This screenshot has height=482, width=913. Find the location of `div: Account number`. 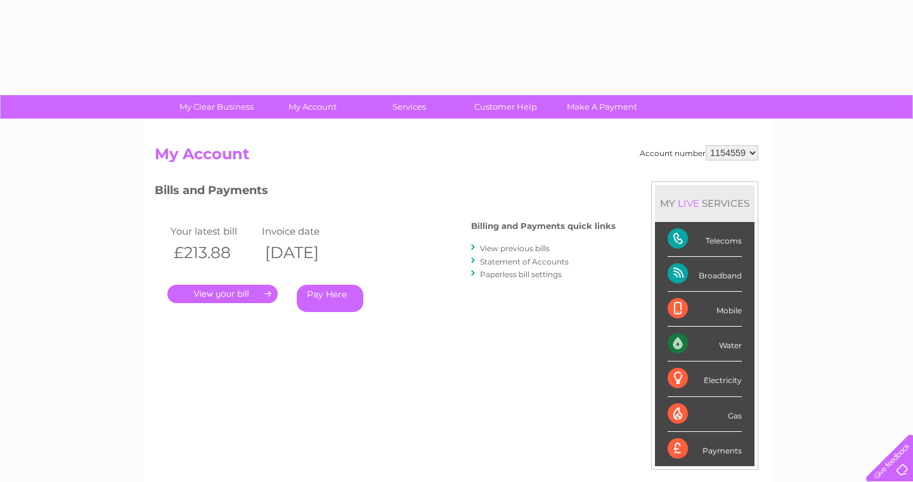

div: Account number is located at coordinates (699, 153).